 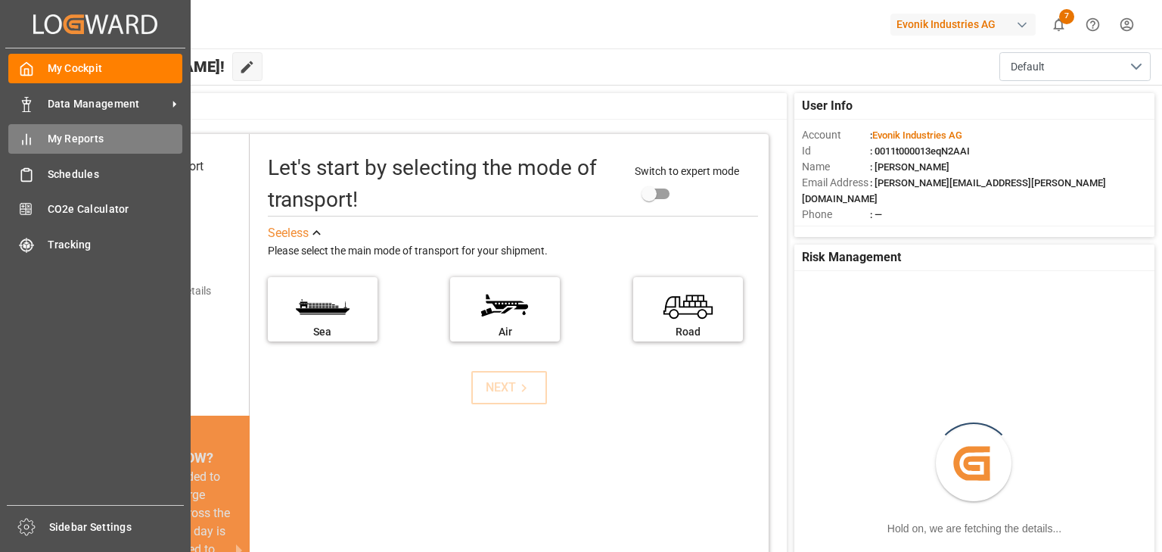 I want to click on div: Road, so click(x=688, y=331).